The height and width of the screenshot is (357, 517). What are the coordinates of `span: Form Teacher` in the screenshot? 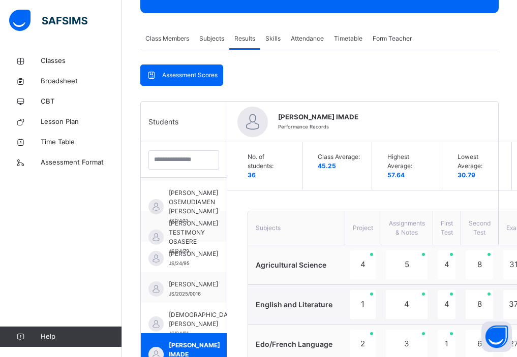 It's located at (392, 39).